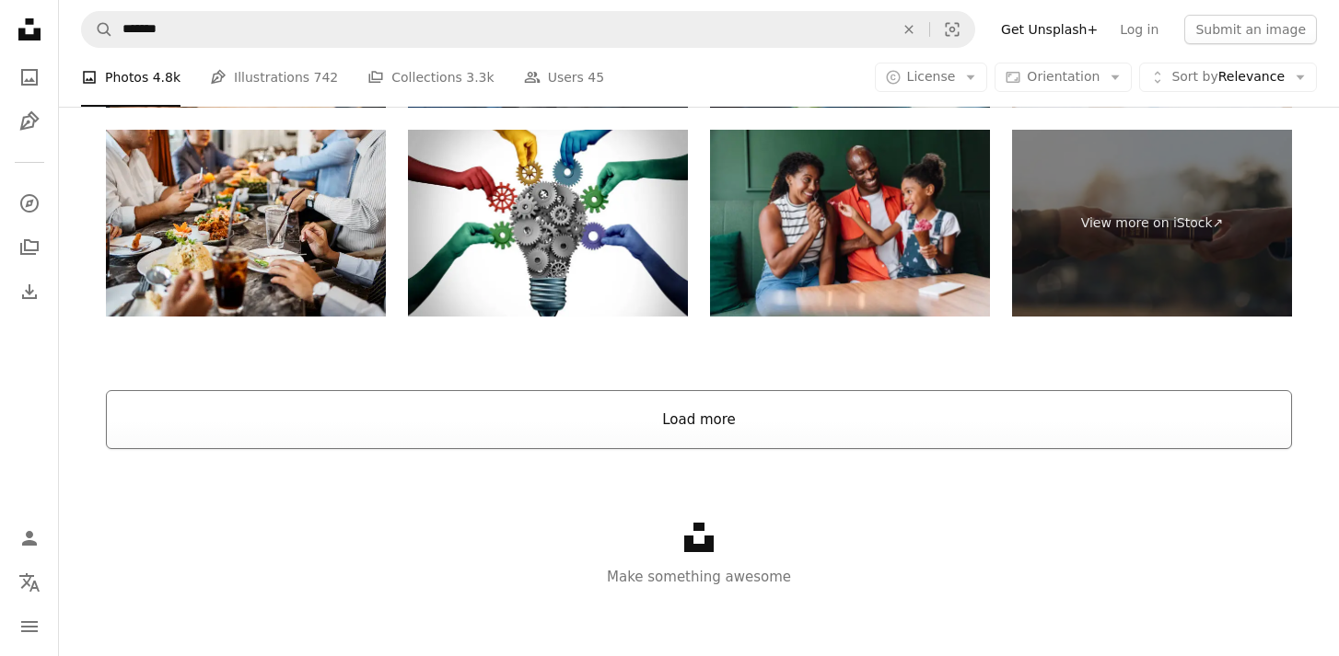 The height and width of the screenshot is (656, 1339). Describe the element at coordinates (29, 248) in the screenshot. I see `a: Collections` at that location.